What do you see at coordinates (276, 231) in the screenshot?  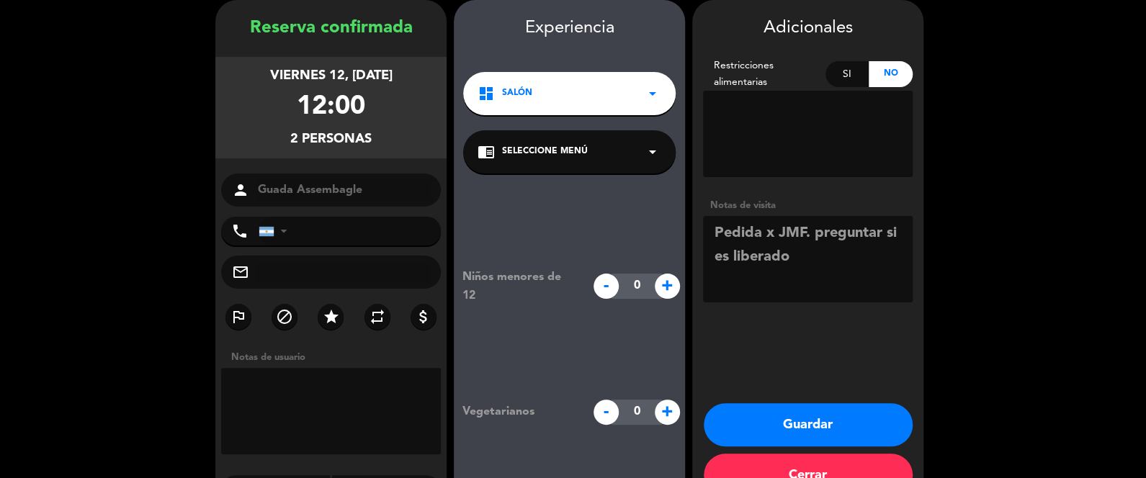 I see `div: Argentina: +54` at bounding box center [276, 231].